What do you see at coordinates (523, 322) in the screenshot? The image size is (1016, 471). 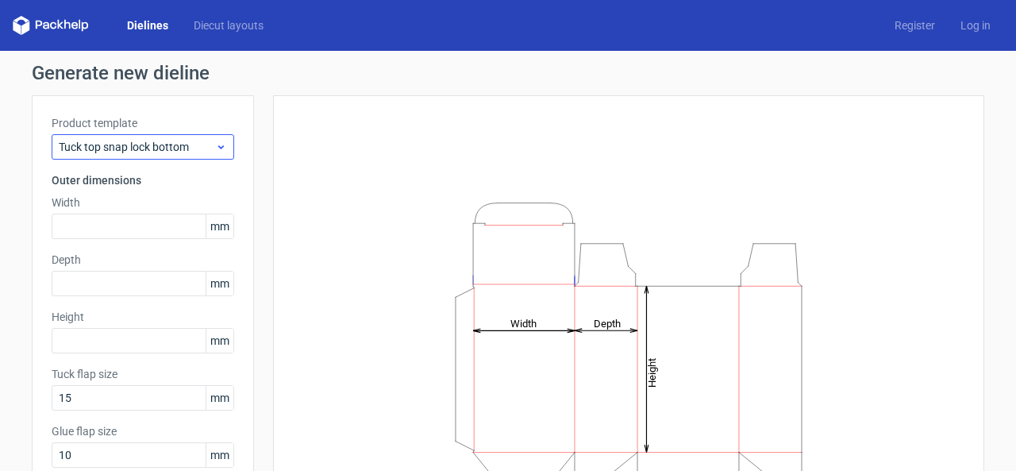 I see `tspan: Width` at bounding box center [523, 322].